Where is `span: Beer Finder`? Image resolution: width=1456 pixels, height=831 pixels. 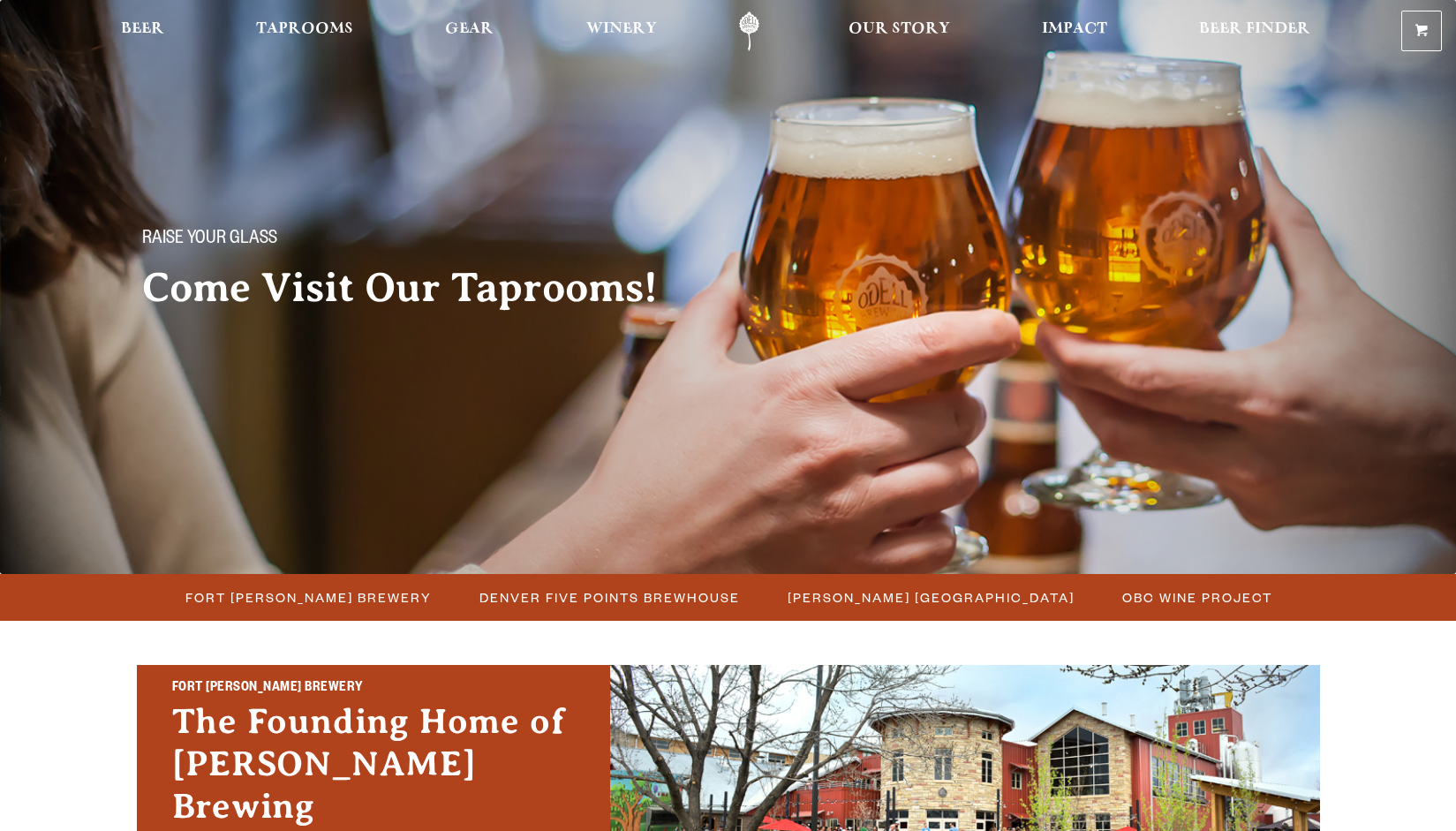
span: Beer Finder is located at coordinates (1254, 29).